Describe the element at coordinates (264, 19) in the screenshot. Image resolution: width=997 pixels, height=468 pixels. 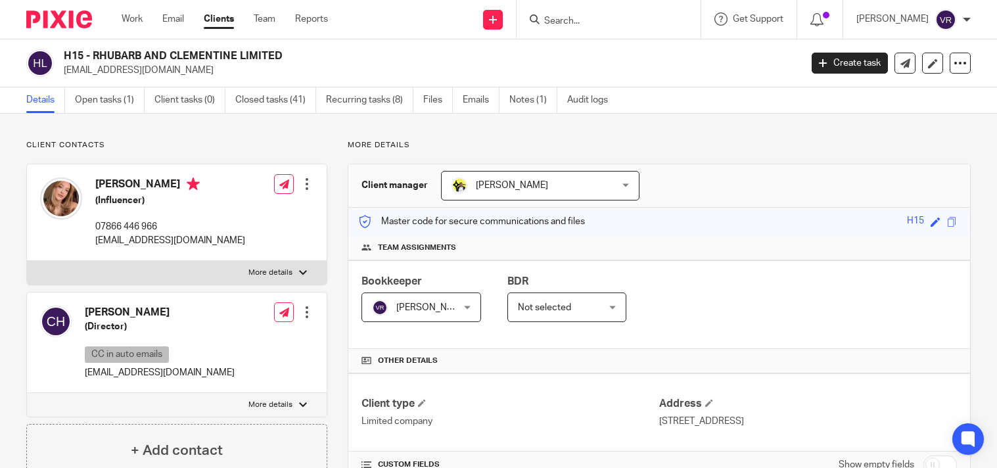
I see `a: Team` at that location.